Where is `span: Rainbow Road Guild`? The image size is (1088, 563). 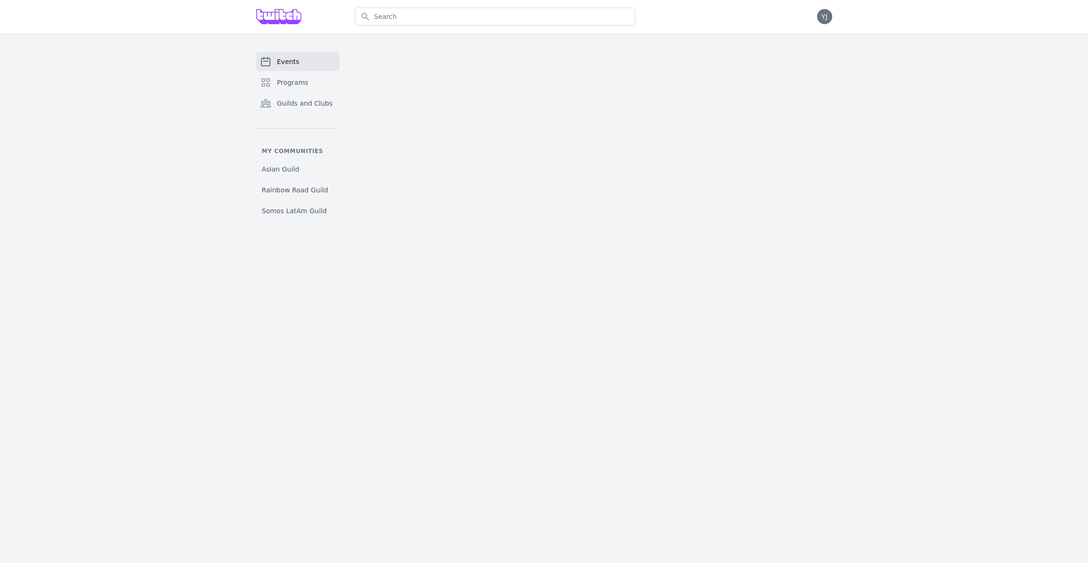 span: Rainbow Road Guild is located at coordinates (295, 190).